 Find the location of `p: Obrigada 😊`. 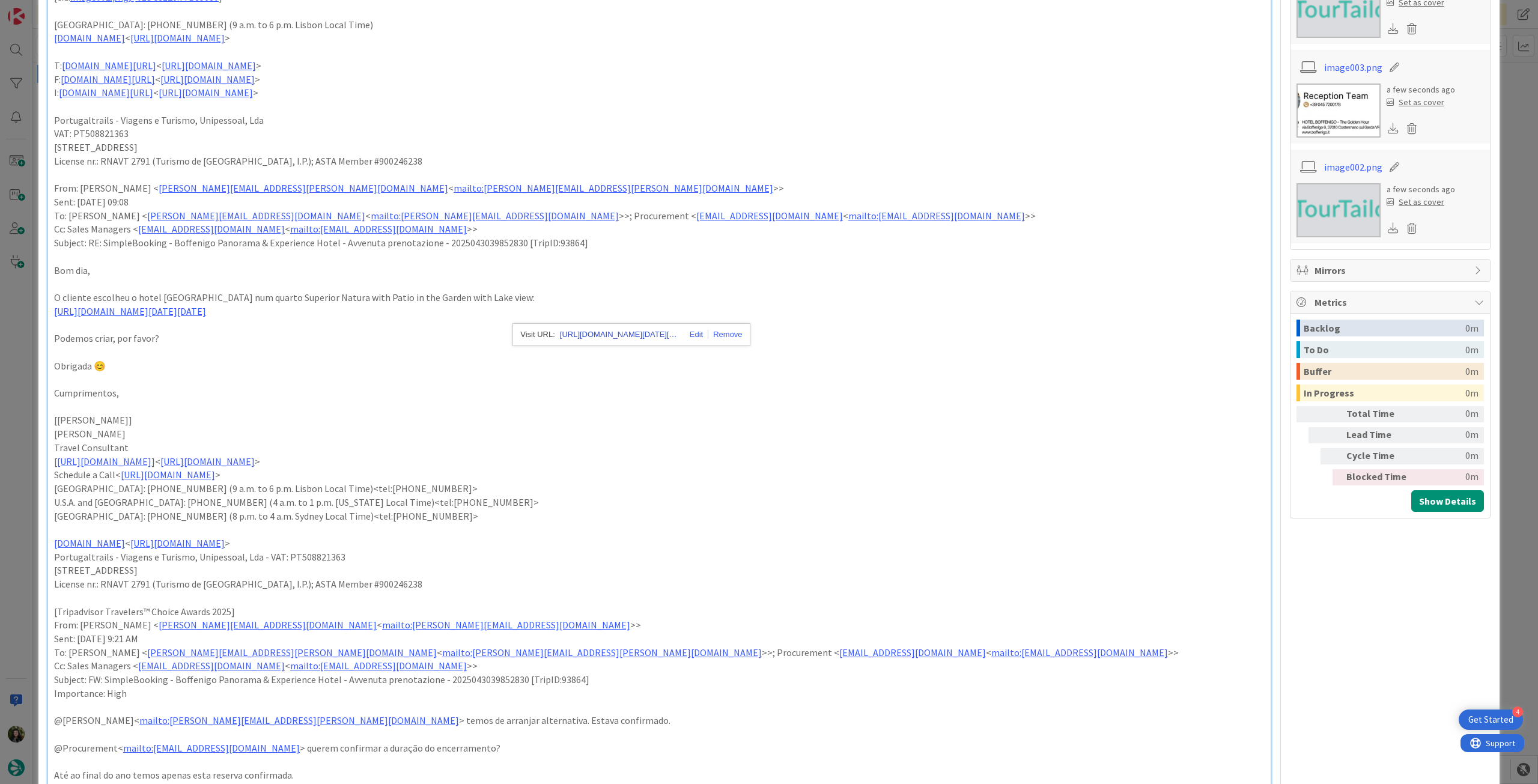

p: Obrigada 😊 is located at coordinates (659, 366).